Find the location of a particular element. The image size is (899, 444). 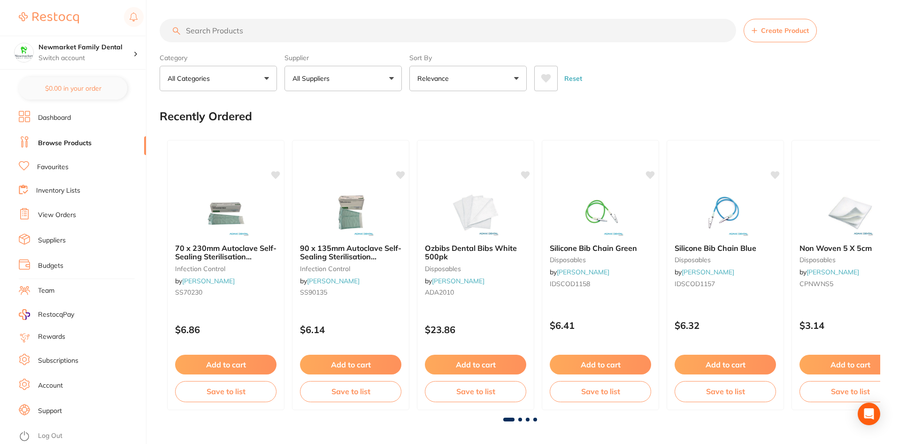

small: SS90135 is located at coordinates (351, 292).